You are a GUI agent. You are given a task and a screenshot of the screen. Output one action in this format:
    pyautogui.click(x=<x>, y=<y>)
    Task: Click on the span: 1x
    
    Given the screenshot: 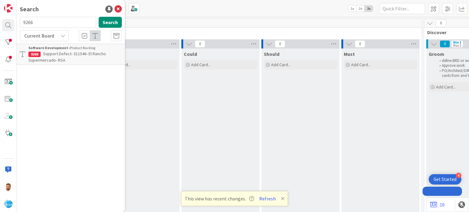 What is the action you would take?
    pyautogui.click(x=352, y=9)
    